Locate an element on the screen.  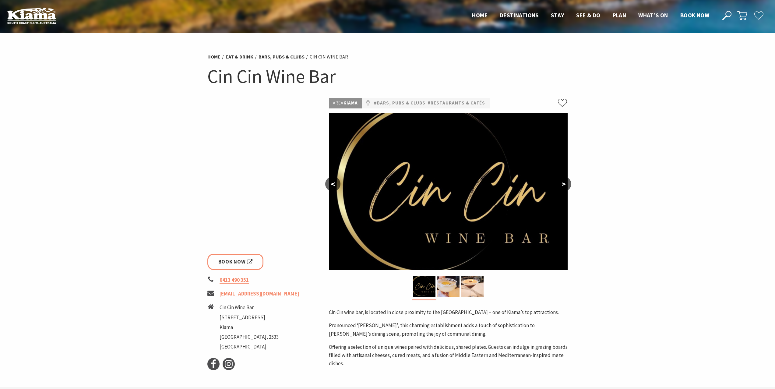
p: Kiama is located at coordinates (346, 103).